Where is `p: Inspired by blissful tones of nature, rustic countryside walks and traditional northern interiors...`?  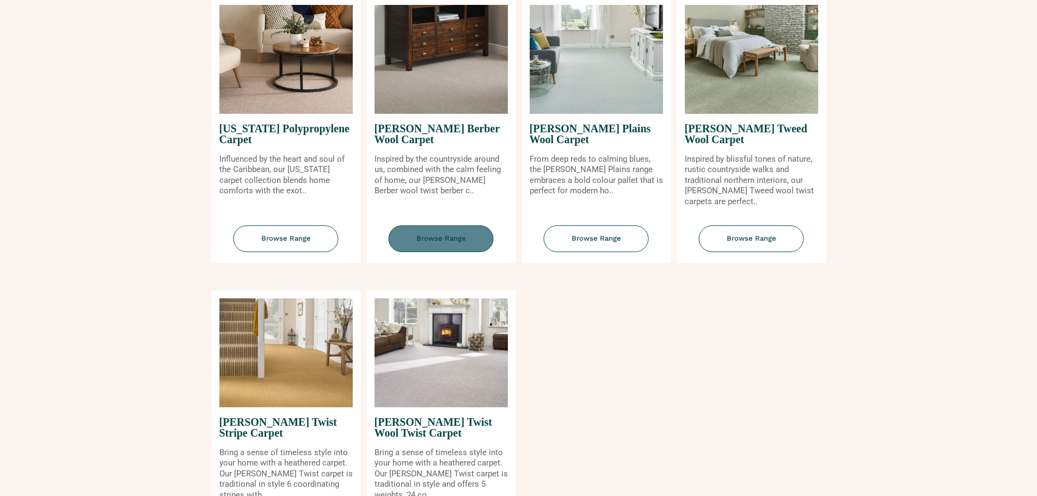 p: Inspired by blissful tones of nature, rustic countryside walks and traditional northern interiors... is located at coordinates (751, 181).